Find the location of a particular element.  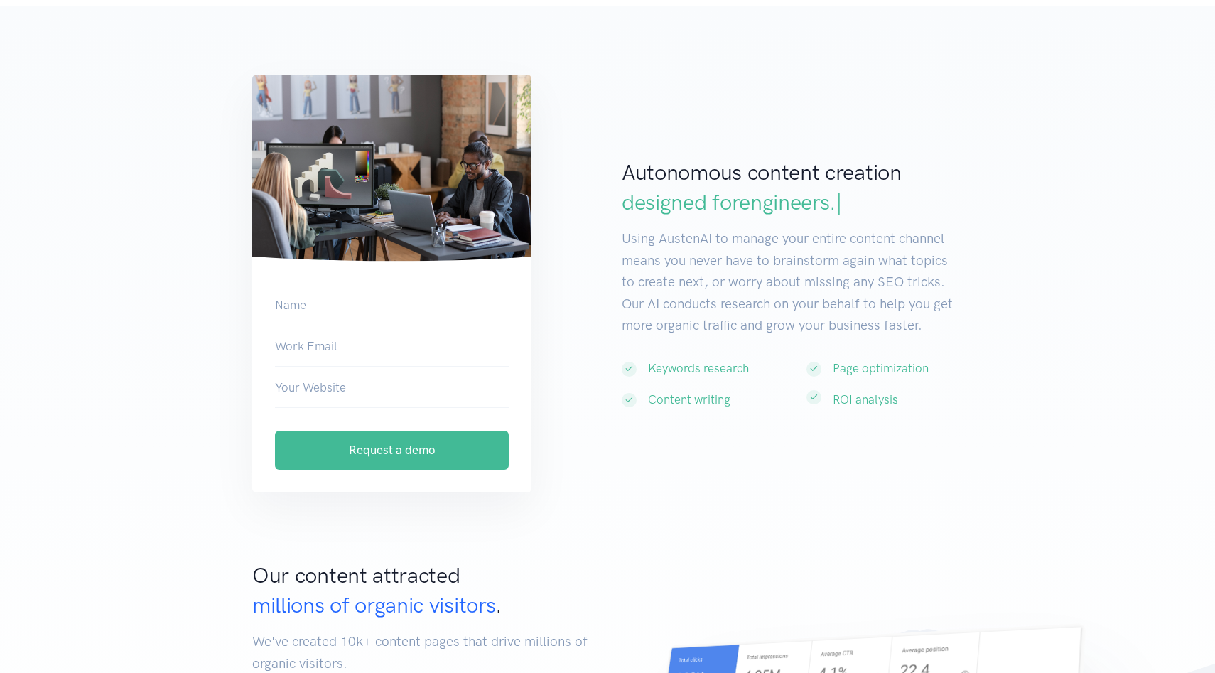

span: designed for is located at coordinates (732, 202).